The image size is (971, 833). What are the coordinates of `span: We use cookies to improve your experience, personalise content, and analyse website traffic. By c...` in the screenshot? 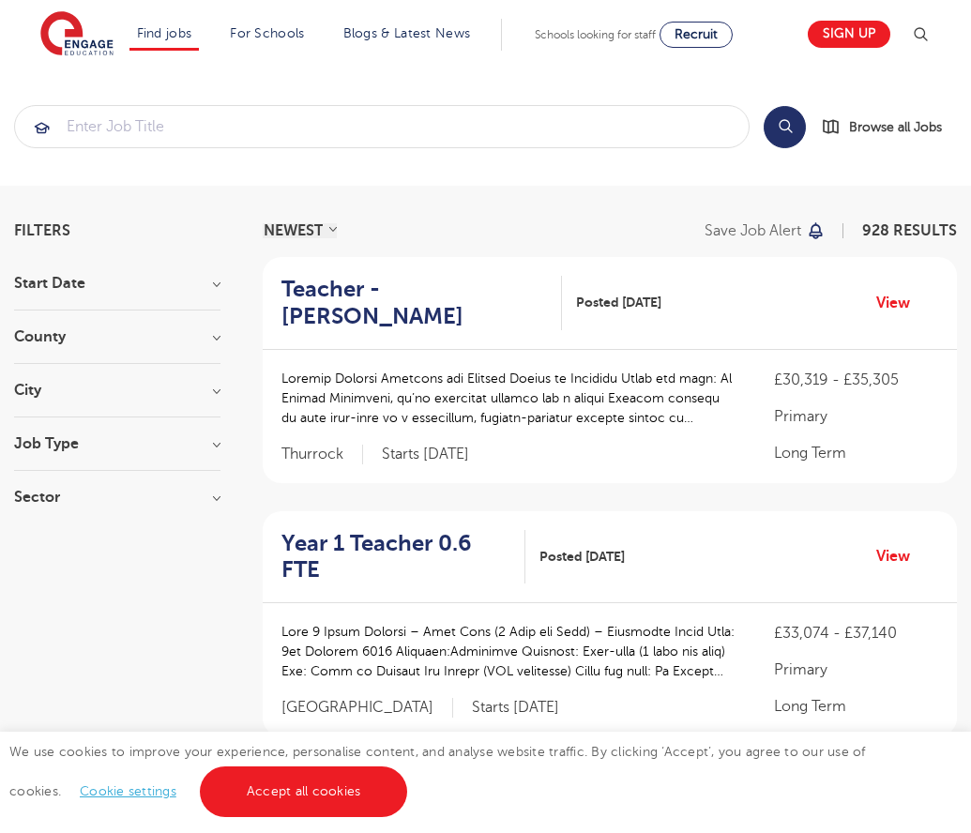 It's located at (437, 771).